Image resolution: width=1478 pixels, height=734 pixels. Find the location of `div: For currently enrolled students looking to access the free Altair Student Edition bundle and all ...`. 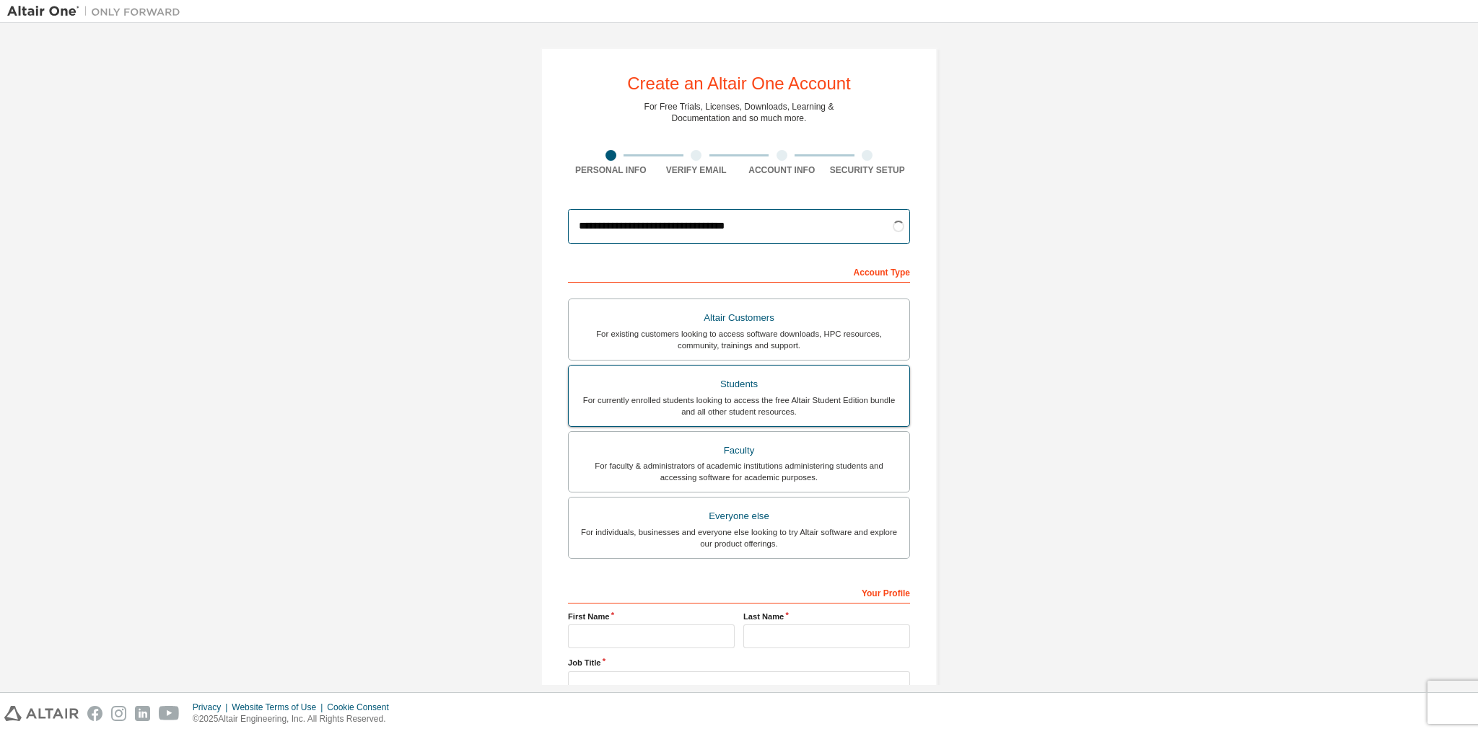

div: For currently enrolled students looking to access the free Altair Student Edition bundle and all ... is located at coordinates (739, 406).